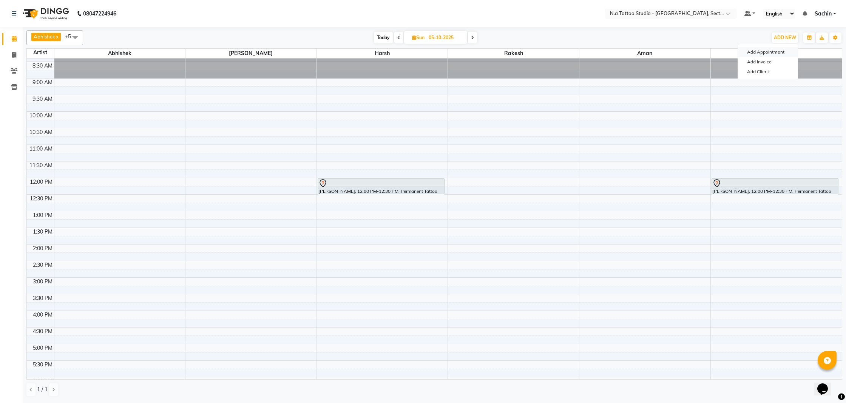  What do you see at coordinates (42, 82) in the screenshot?
I see `div: 9:00 AM` at bounding box center [42, 82].